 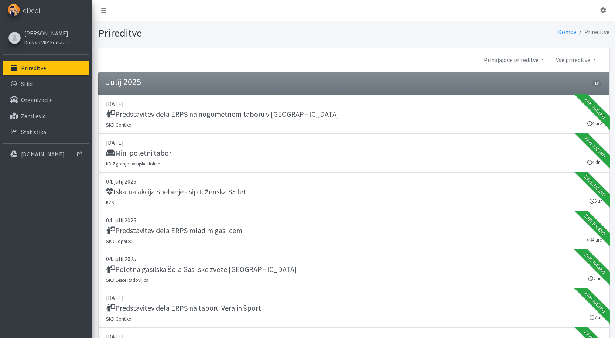 I want to click on h5: Predstavitev dela ERPS mladim gasilcem, so click(x=174, y=231).